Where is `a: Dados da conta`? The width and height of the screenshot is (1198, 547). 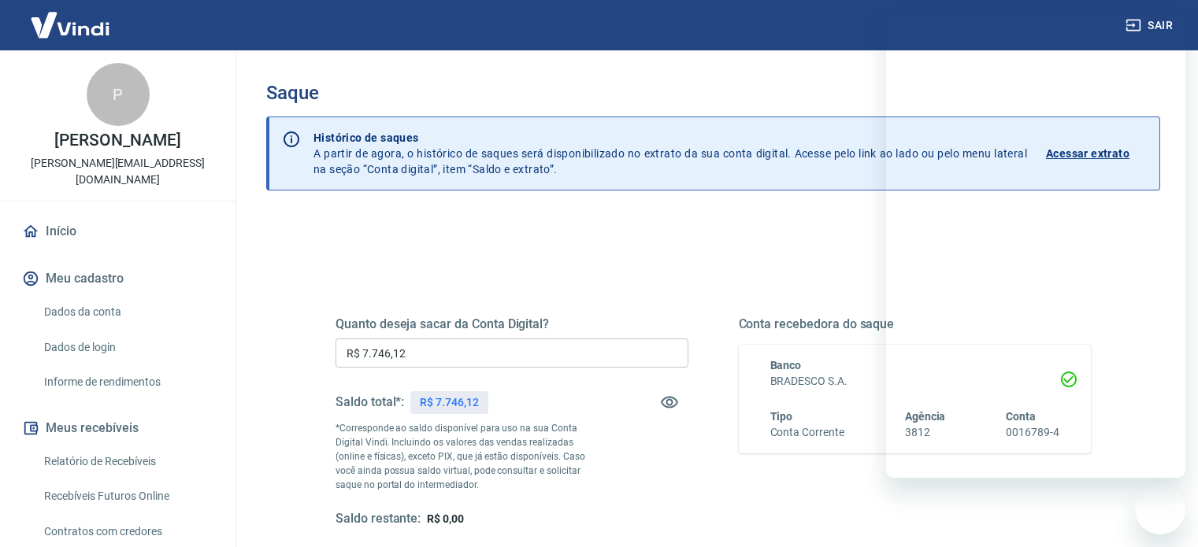
a: Dados da conta is located at coordinates (127, 312).